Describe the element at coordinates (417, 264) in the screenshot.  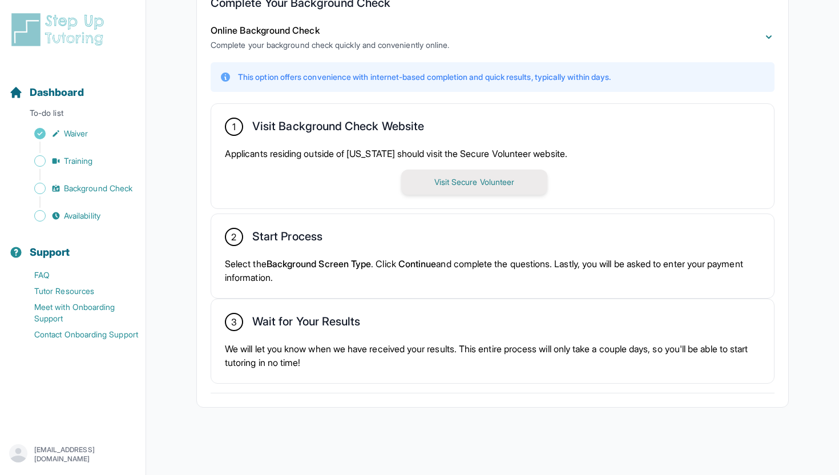
I see `span: Continue` at that location.